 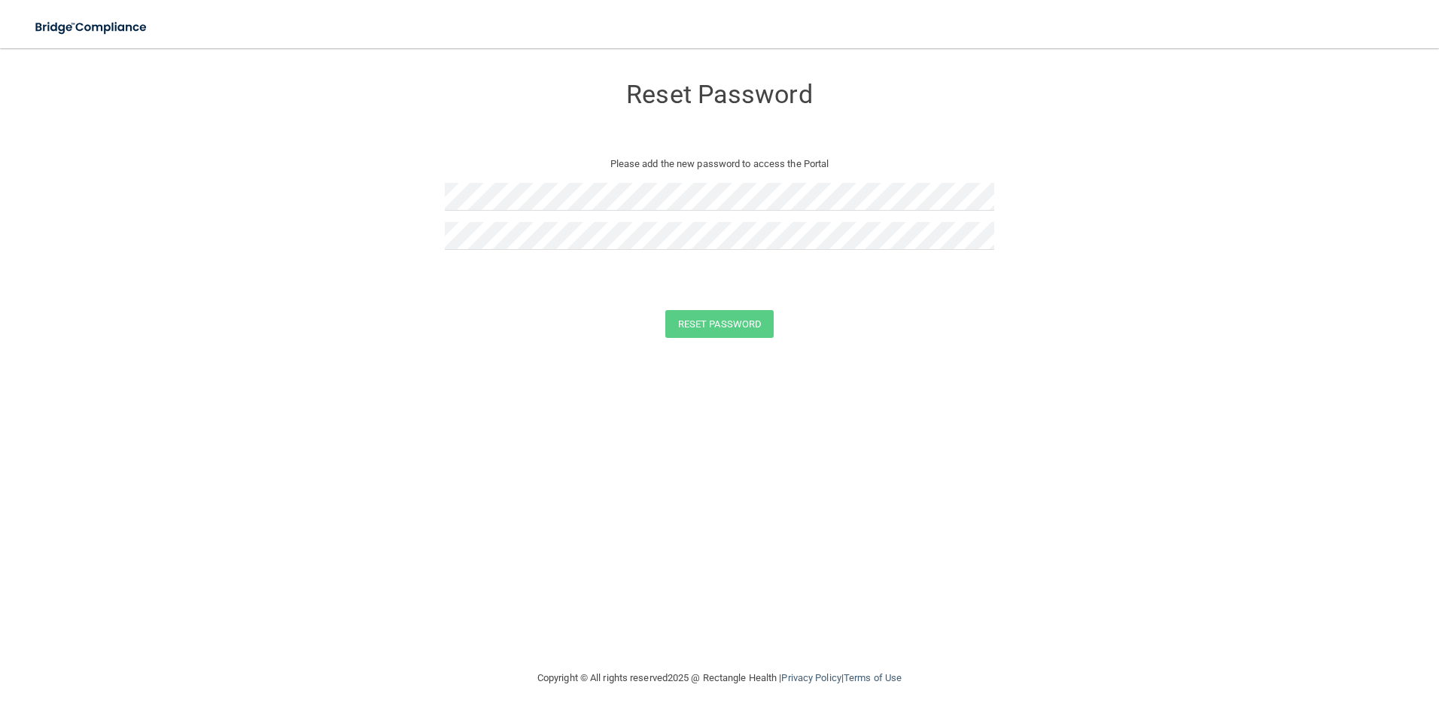 What do you see at coordinates (720, 678) in the screenshot?
I see `div: Copyright © All rights reserved 2025 @ Rectangle Health | |` at bounding box center [720, 678].